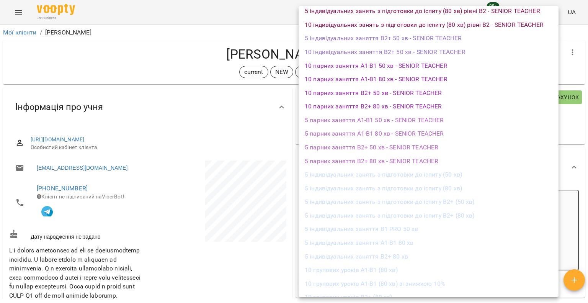  What do you see at coordinates (428, 175) in the screenshot?
I see `li: 5 індивідуальних занять з підготовки до іспиту (50 хв)` at bounding box center [428, 175].